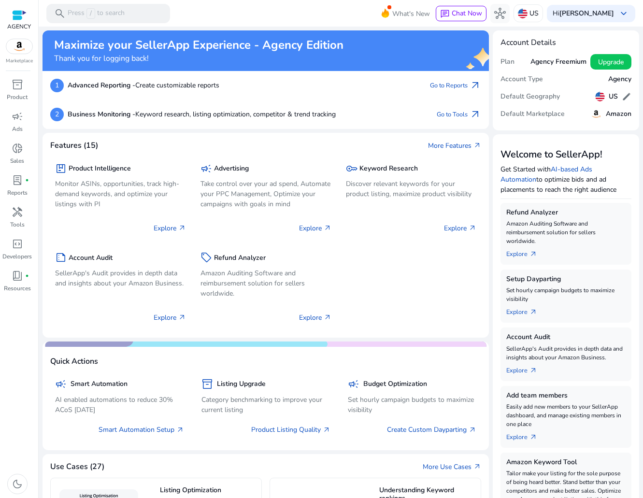  I want to click on span: sell, so click(206, 257).